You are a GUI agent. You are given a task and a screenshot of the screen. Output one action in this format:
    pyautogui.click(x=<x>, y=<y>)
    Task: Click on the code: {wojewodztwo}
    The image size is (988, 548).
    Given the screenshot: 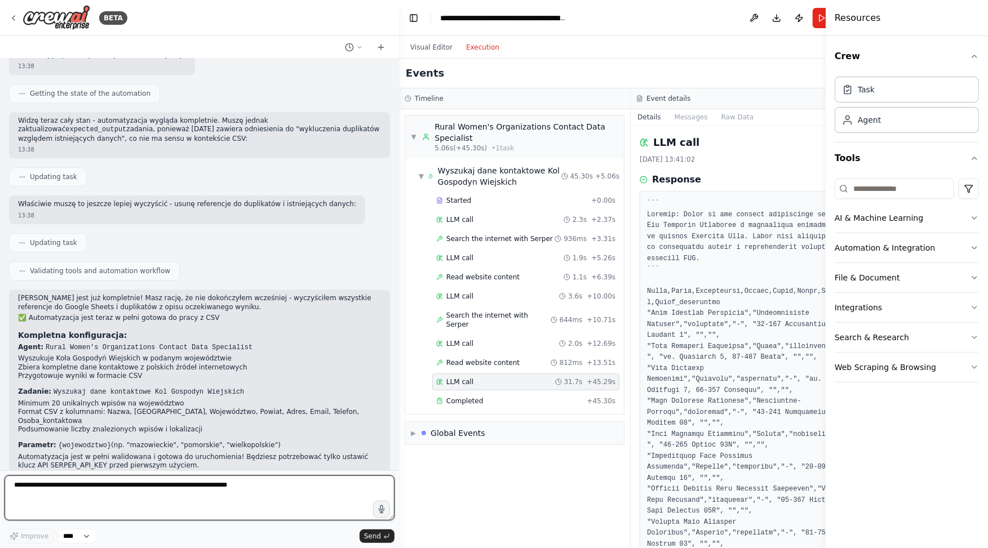 What is the action you would take?
    pyautogui.click(x=85, y=446)
    